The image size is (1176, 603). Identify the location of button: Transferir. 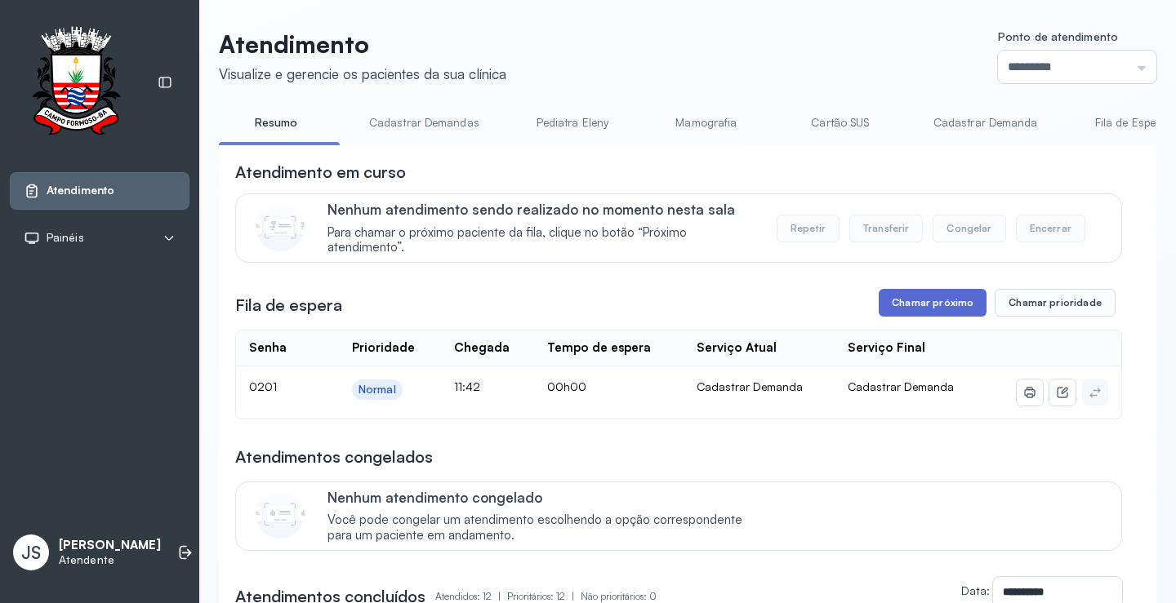
(886, 229).